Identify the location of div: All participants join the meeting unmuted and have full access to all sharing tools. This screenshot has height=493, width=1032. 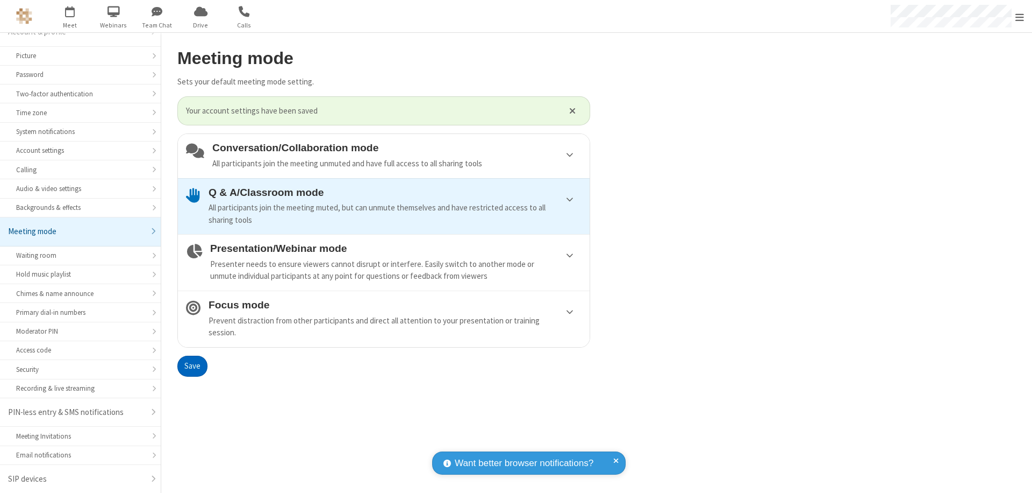
(397, 163).